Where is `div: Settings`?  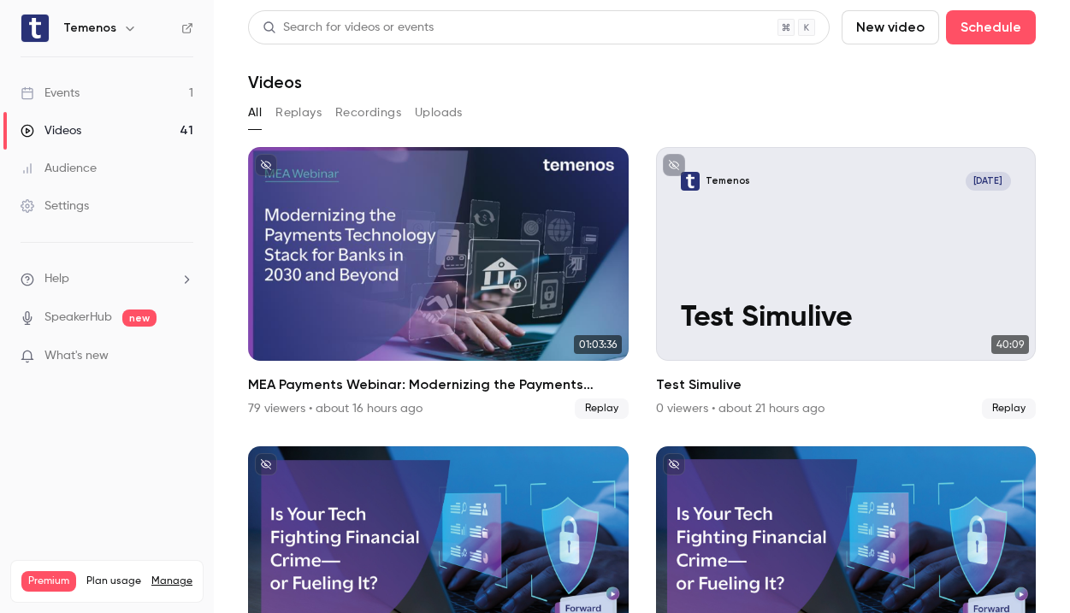 div: Settings is located at coordinates (55, 206).